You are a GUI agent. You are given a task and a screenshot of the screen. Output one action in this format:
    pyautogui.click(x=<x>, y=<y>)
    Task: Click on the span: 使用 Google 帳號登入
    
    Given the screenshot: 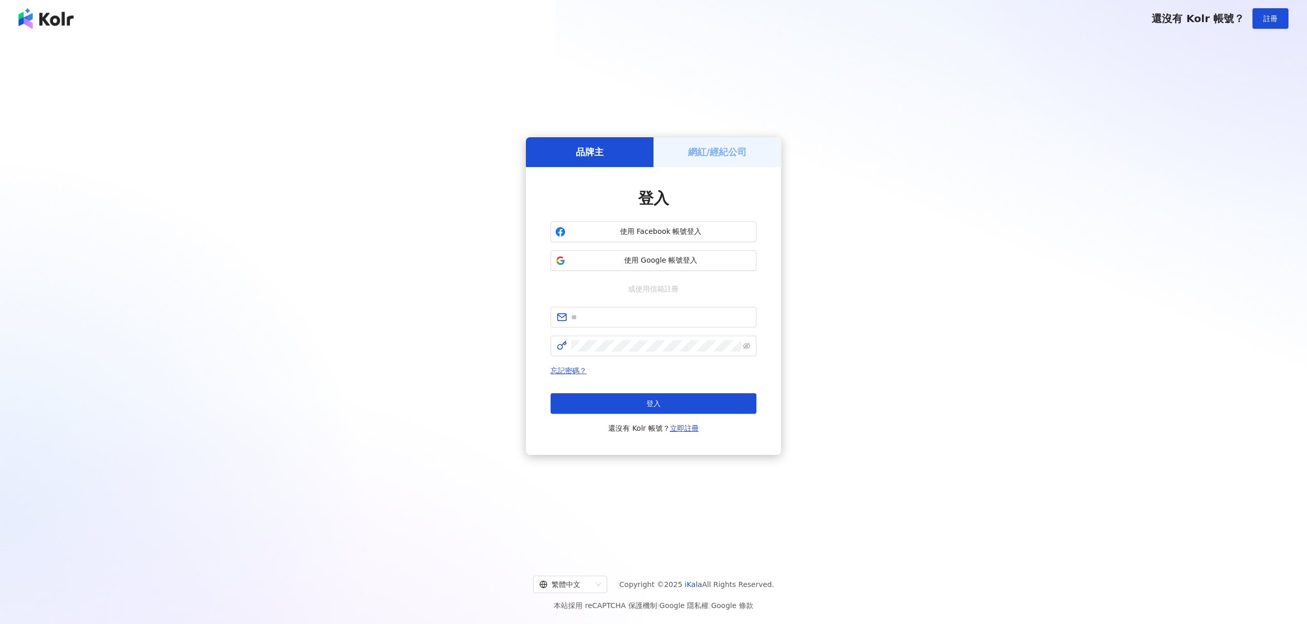 What is the action you would take?
    pyautogui.click(x=660, y=261)
    